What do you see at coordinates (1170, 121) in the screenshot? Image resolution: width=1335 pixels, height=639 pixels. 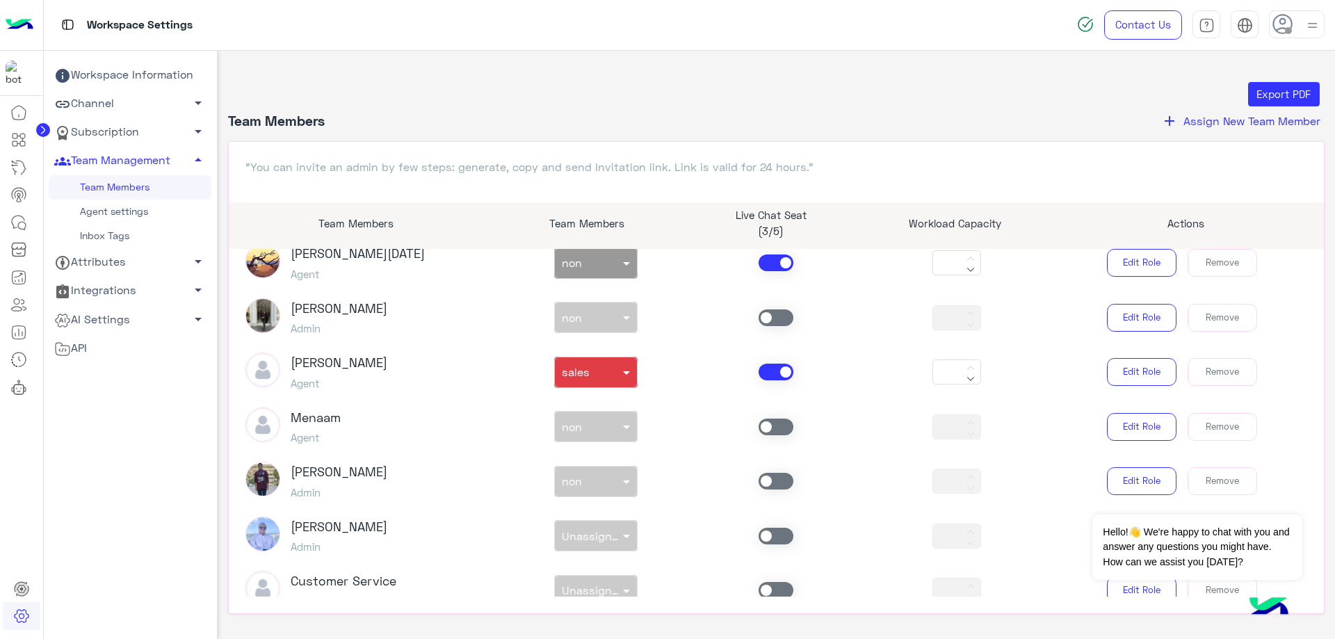 I see `i: add` at bounding box center [1170, 121].